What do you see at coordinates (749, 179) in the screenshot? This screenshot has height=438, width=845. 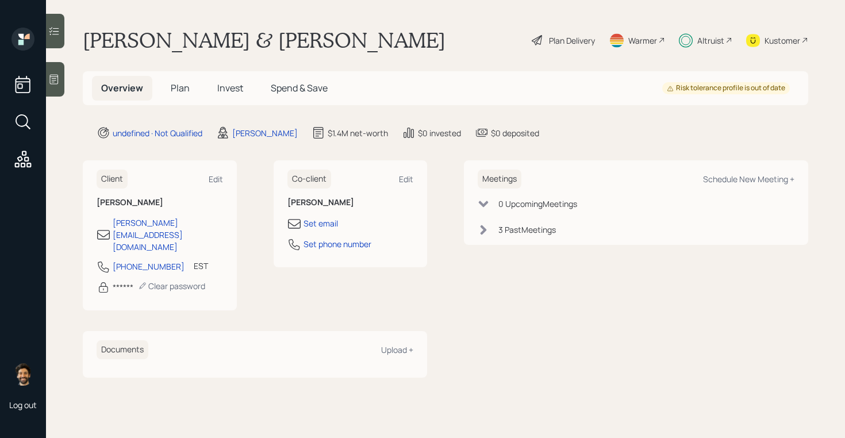 I see `div: Schedule New Meeting +` at bounding box center [749, 179].